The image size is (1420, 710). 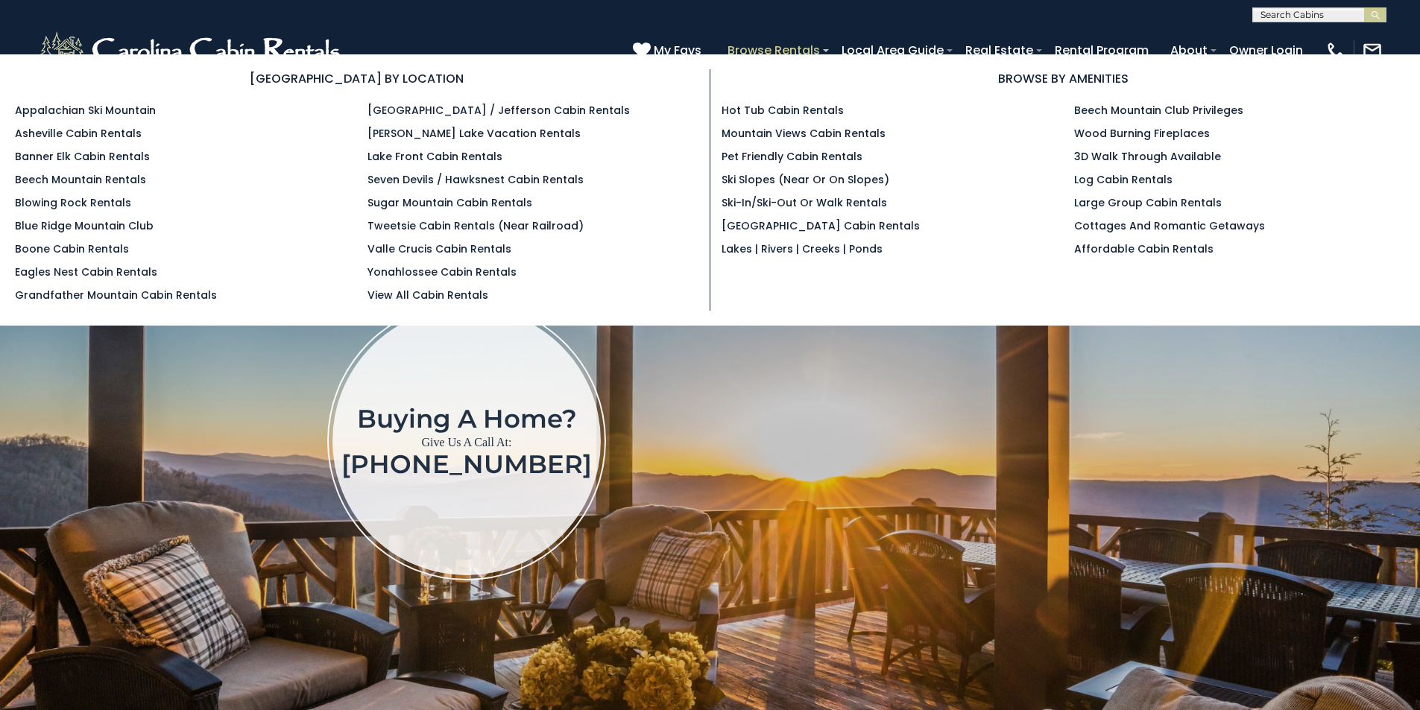 What do you see at coordinates (73, 203) in the screenshot?
I see `a: Blowing Rock Rentals` at bounding box center [73, 203].